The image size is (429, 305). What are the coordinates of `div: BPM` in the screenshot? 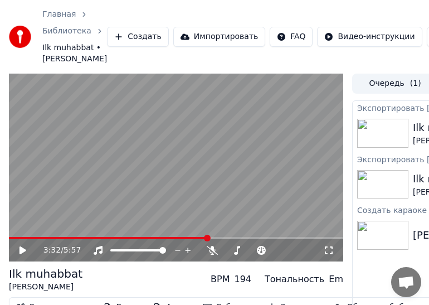 It's located at (220, 279).